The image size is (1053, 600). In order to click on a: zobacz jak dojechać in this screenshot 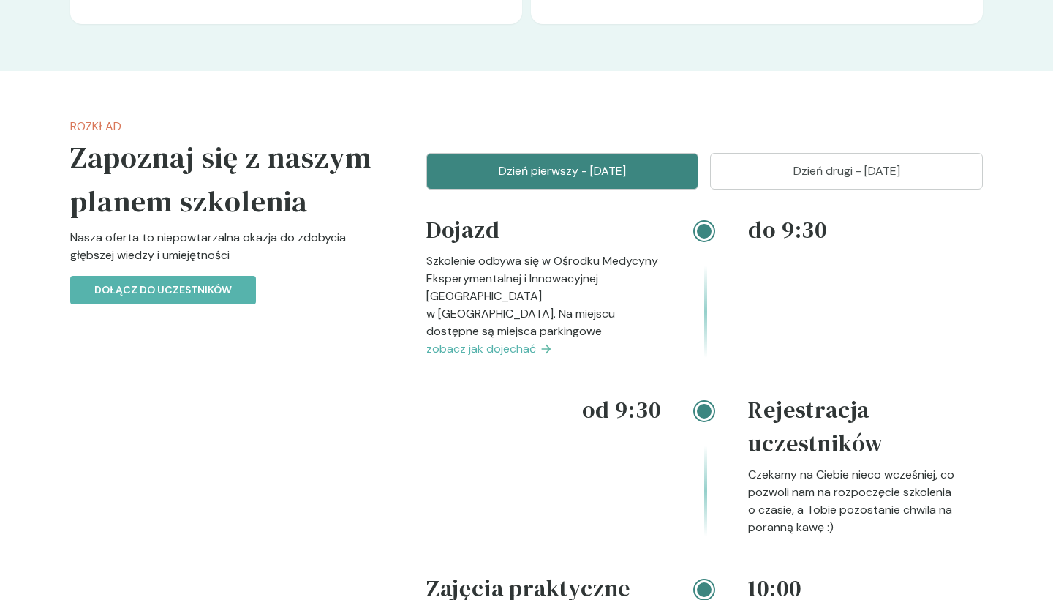, I will do `click(543, 349)`.